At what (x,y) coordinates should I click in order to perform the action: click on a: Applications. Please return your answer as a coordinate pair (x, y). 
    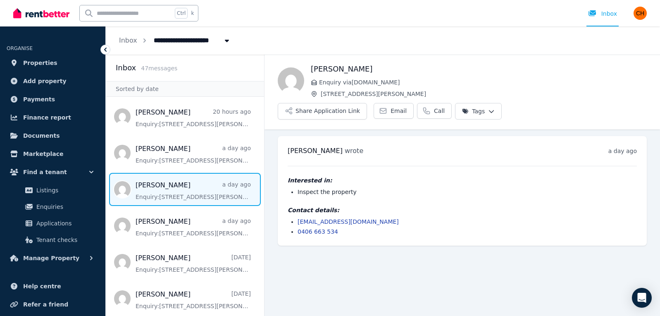
    Looking at the image, I should click on (52, 223).